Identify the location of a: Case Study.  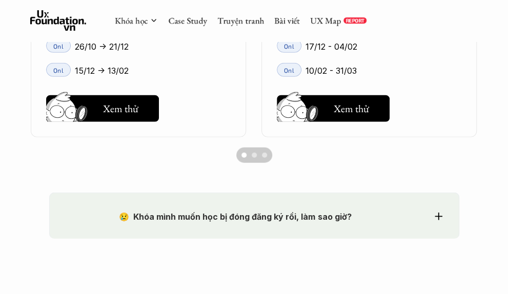
(188, 21).